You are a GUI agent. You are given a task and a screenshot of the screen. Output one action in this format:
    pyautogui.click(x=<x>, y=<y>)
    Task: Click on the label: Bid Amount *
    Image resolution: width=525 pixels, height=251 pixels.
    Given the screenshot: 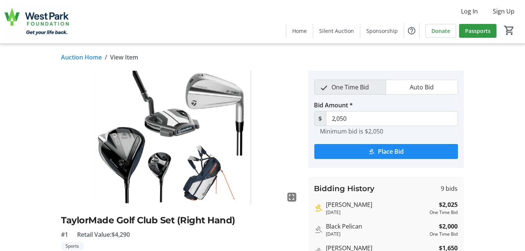 What is the action you would take?
    pyautogui.click(x=334, y=105)
    